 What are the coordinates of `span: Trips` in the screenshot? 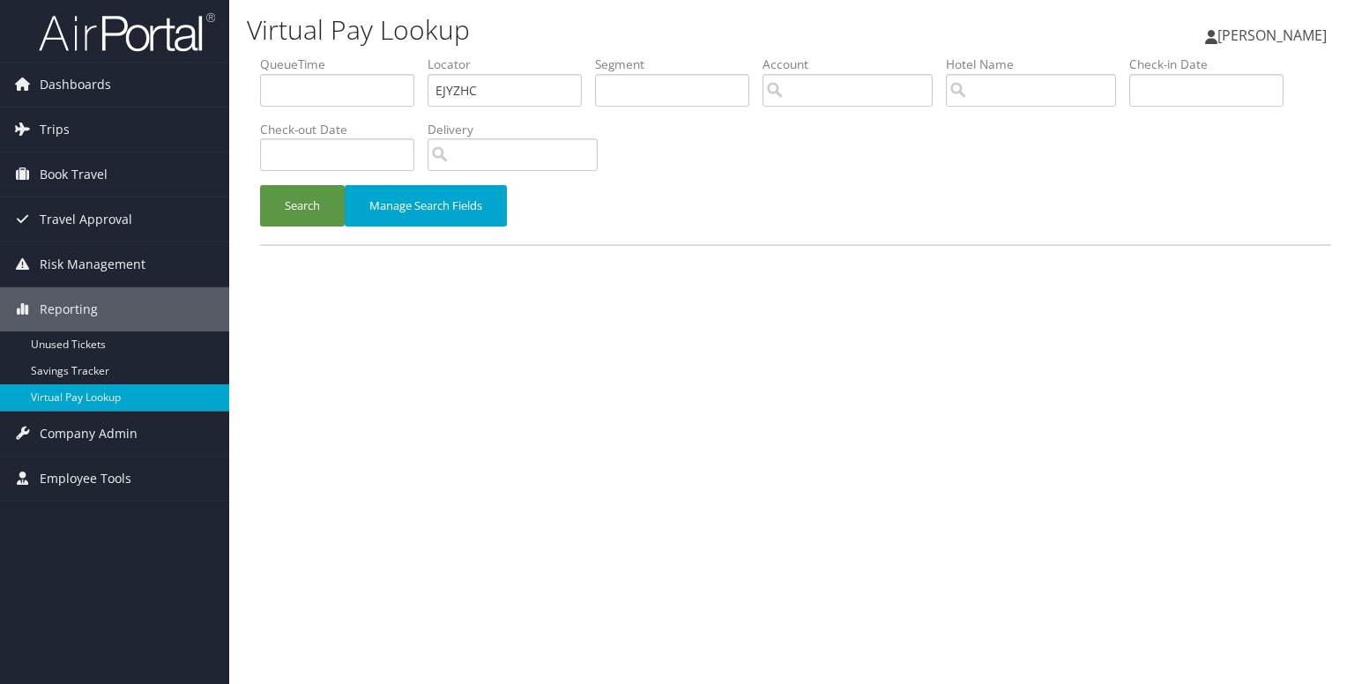 It's located at (55, 130).